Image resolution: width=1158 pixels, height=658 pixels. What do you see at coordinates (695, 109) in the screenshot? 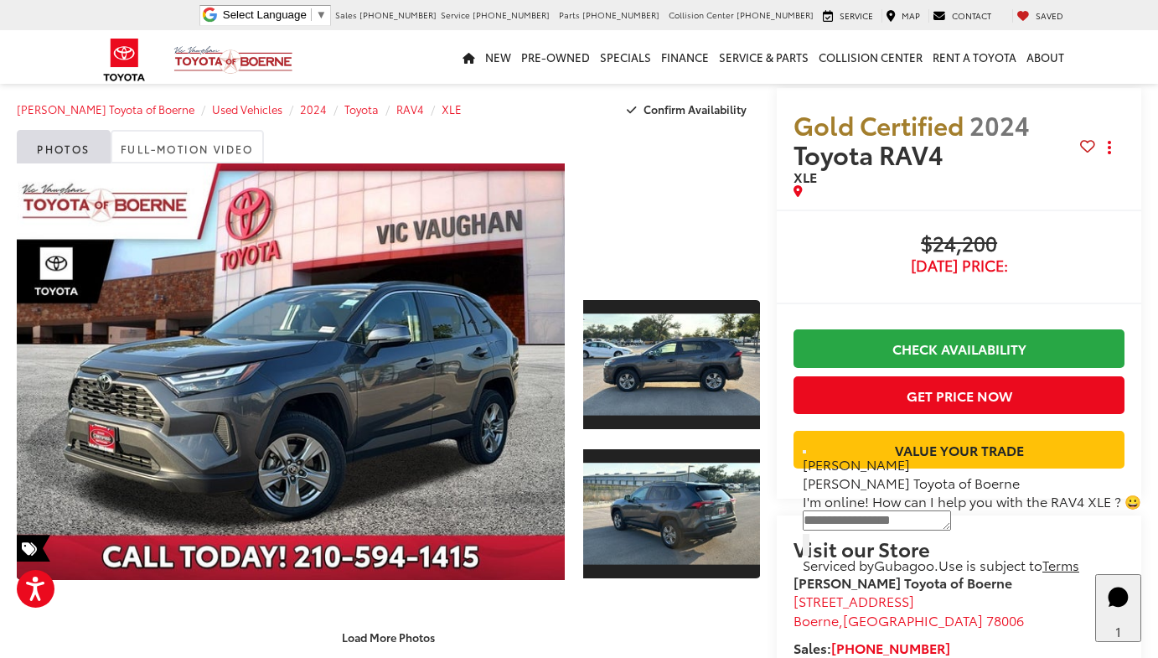
I see `span: Confirm Availability` at bounding box center [695, 109].